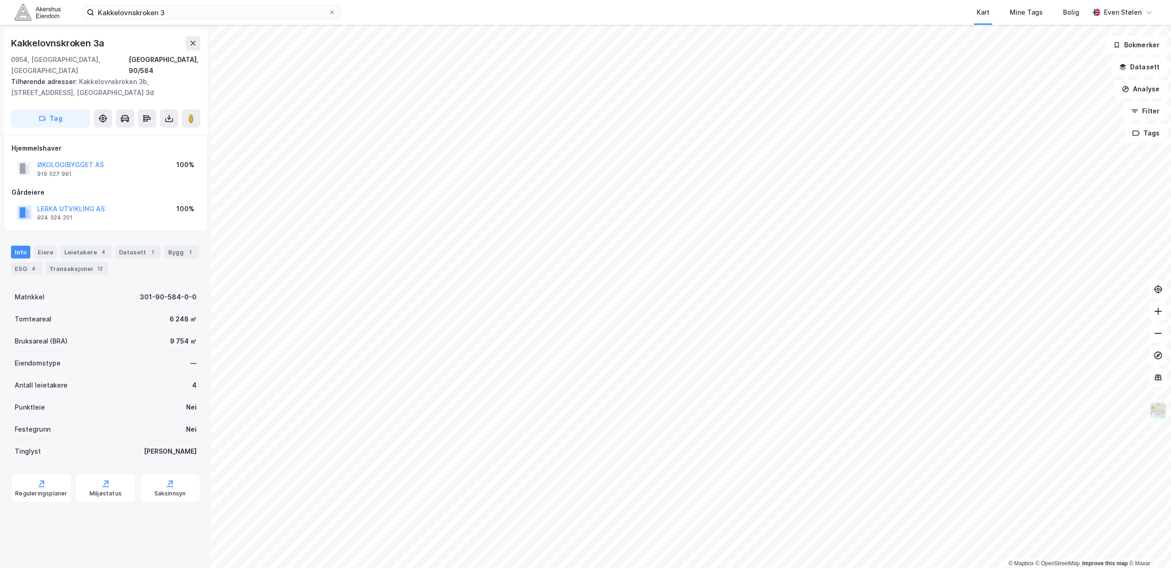  Describe the element at coordinates (58, 43) in the screenshot. I see `div: Kakkelovnskroken 3a` at that location.